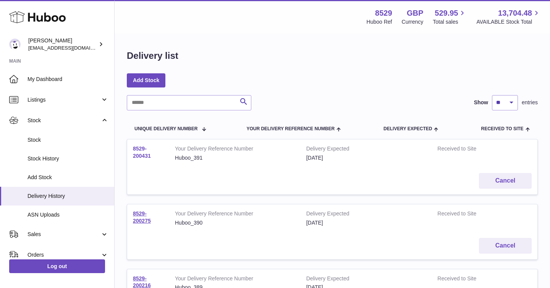 Image resolution: width=550 pixels, height=288 pixels. What do you see at coordinates (166, 129) in the screenshot?
I see `span: Unique Delivery Number` at bounding box center [166, 129].